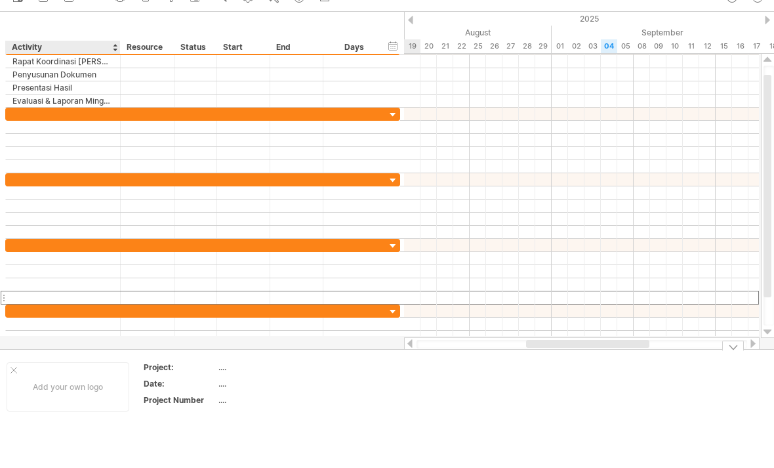  What do you see at coordinates (412, 46) in the screenshot?
I see `div: Tuesday, 19 August 2025` at bounding box center [412, 46].